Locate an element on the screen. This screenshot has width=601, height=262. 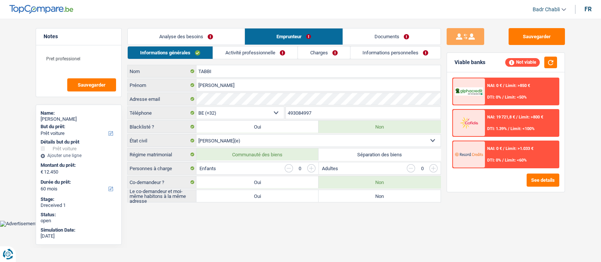
label: Prénom is located at coordinates (162, 85).